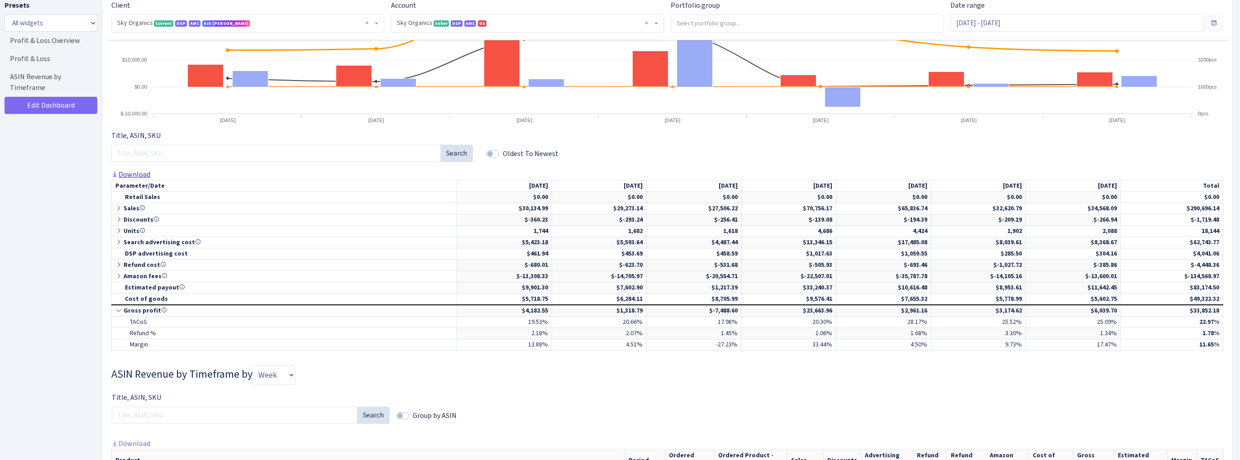  I want to click on a: Download, so click(131, 174).